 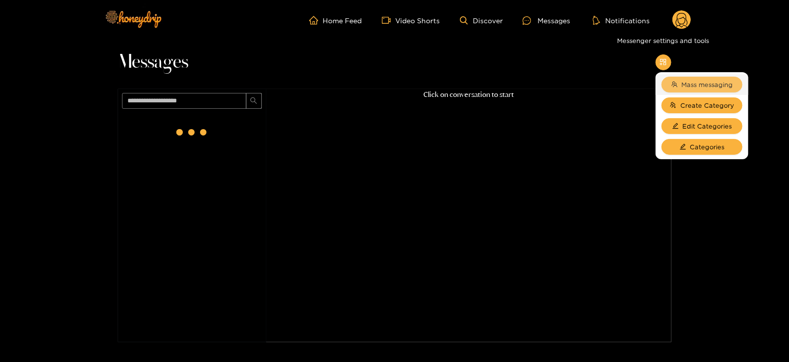 I want to click on a: Discover, so click(x=481, y=20).